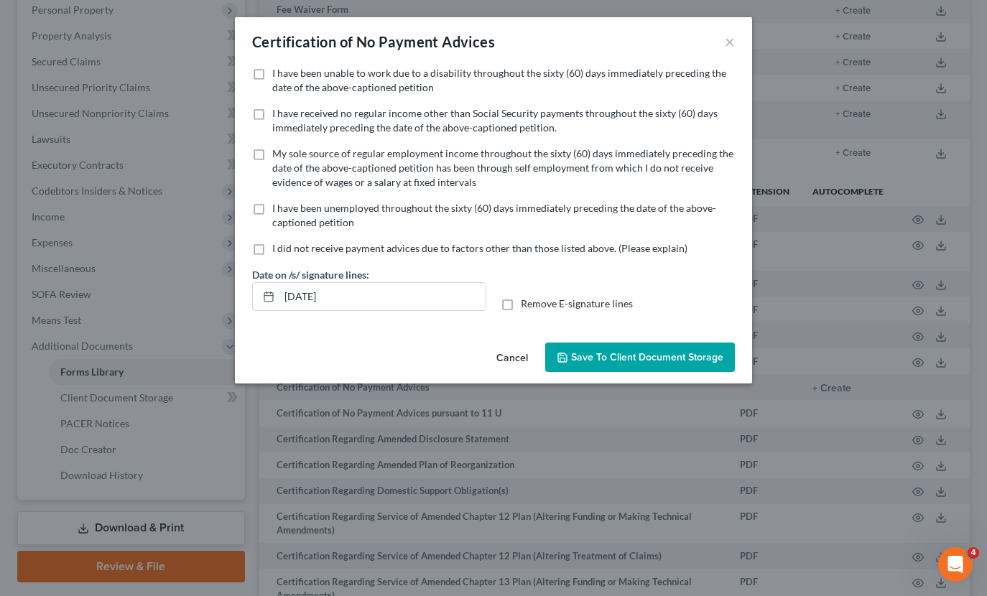 This screenshot has width=987, height=596. I want to click on span: I have been unemployed throughout the sixty (60) days immediately preceding the date of the above..., so click(494, 215).